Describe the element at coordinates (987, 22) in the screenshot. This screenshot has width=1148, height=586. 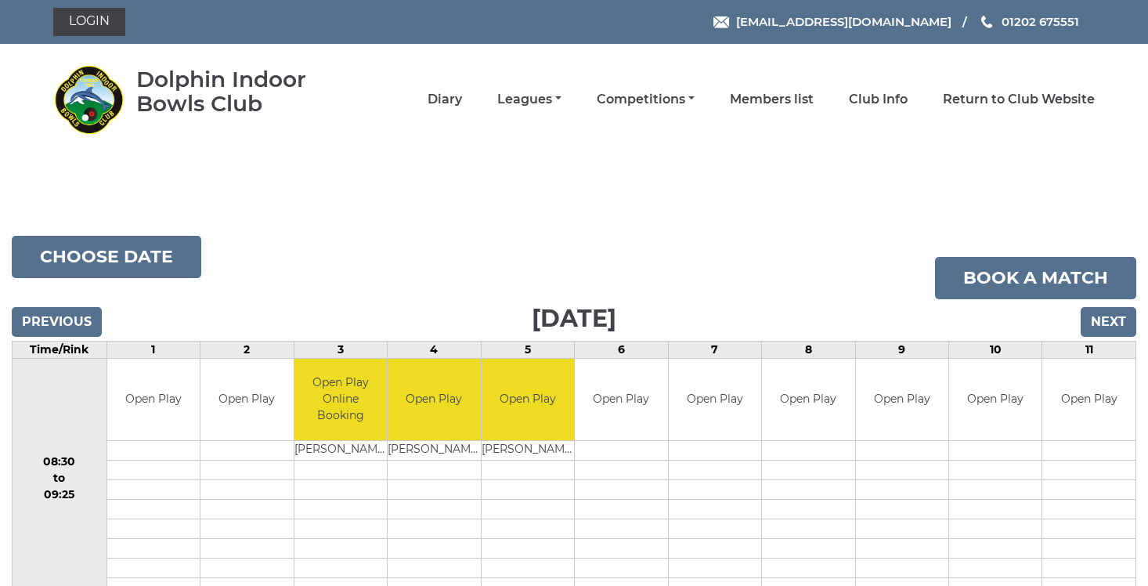
I see `img: Phone us` at that location.